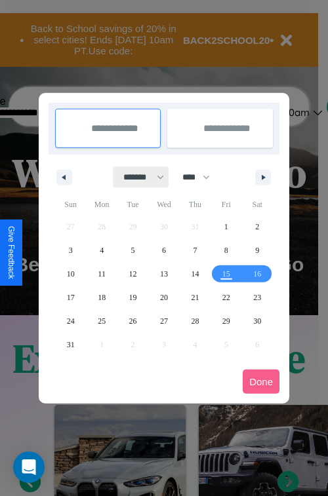 This screenshot has height=496, width=328. I want to click on button: 20, so click(163, 298).